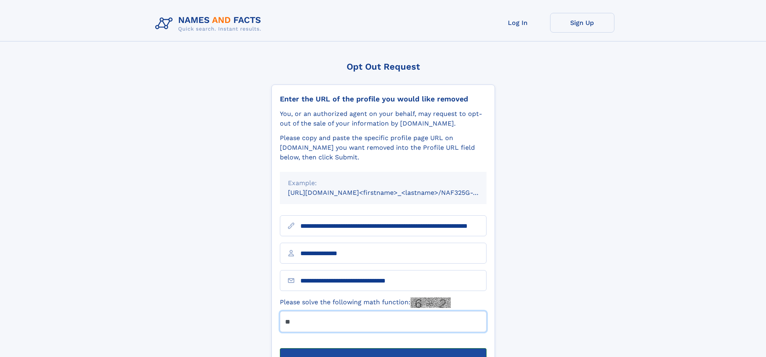 The image size is (766, 357). Describe the element at coordinates (365, 302) in the screenshot. I see `label: Please solve the following math function:` at that location.